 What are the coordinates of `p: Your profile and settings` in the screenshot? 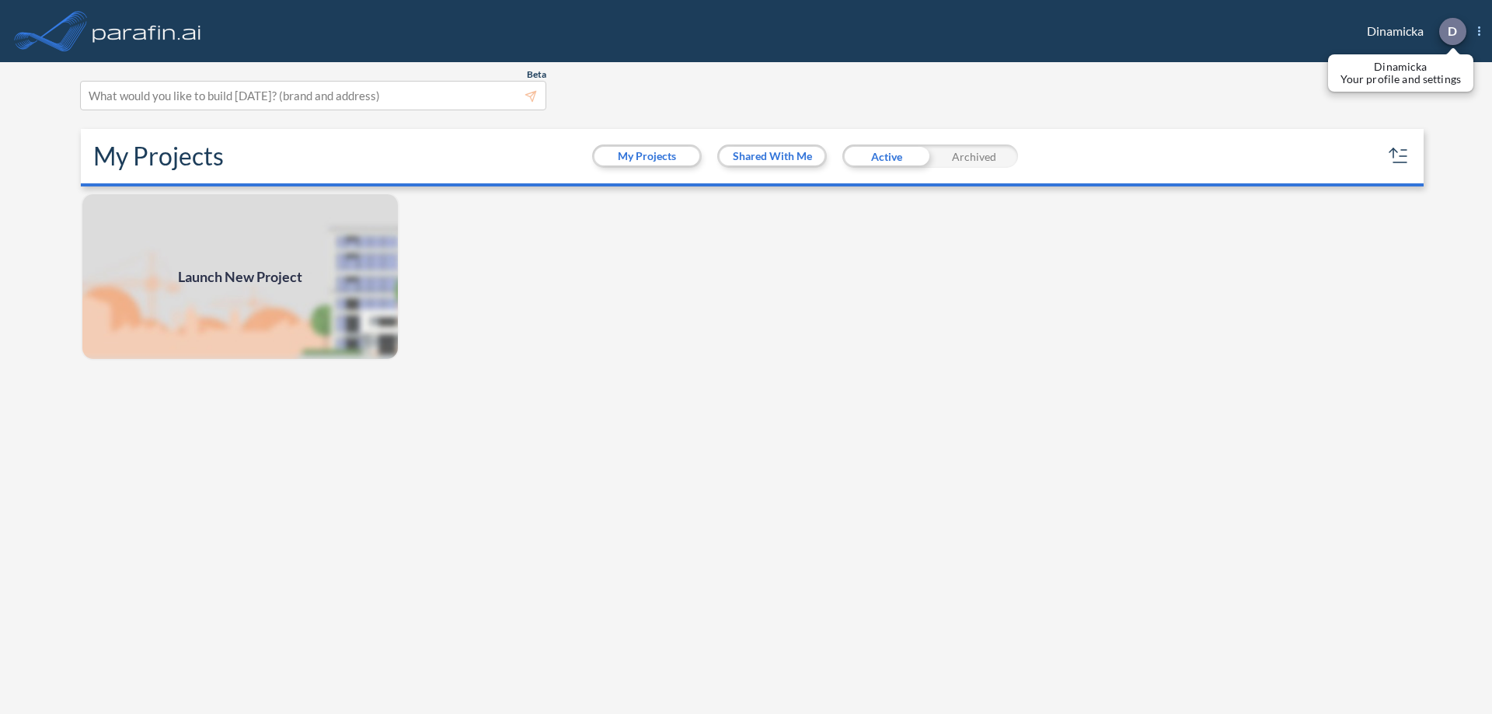 It's located at (1400, 79).